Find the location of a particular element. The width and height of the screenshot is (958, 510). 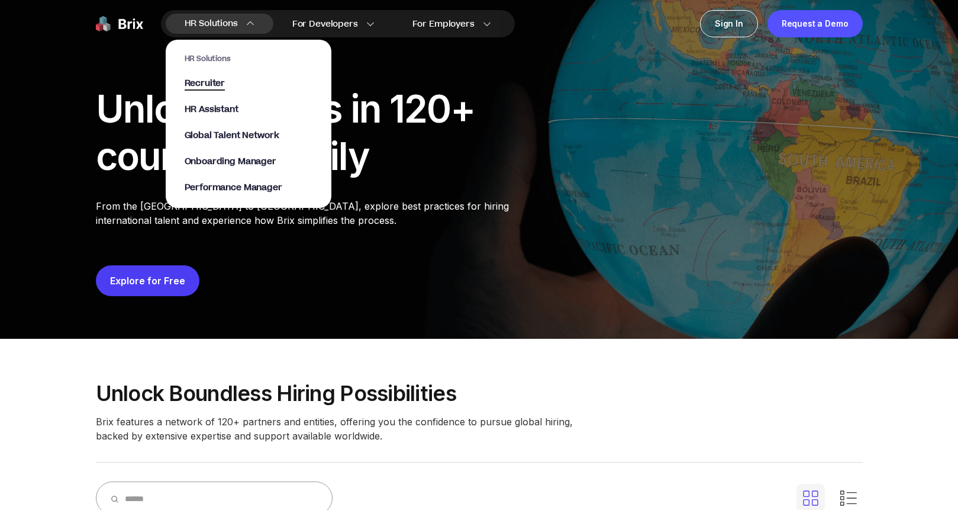

a: Request a Demo is located at coordinates (815, 24).